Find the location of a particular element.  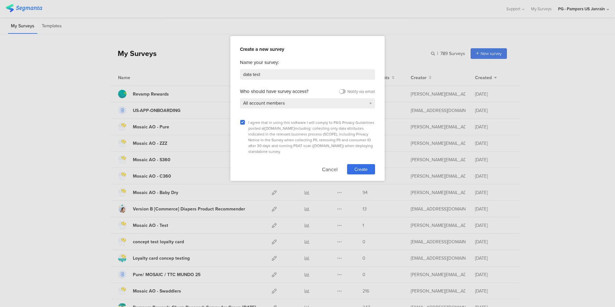

span: I agree that in using this software I will comply to P&G Privacy Guidelines posted at including: ... is located at coordinates (312, 137).